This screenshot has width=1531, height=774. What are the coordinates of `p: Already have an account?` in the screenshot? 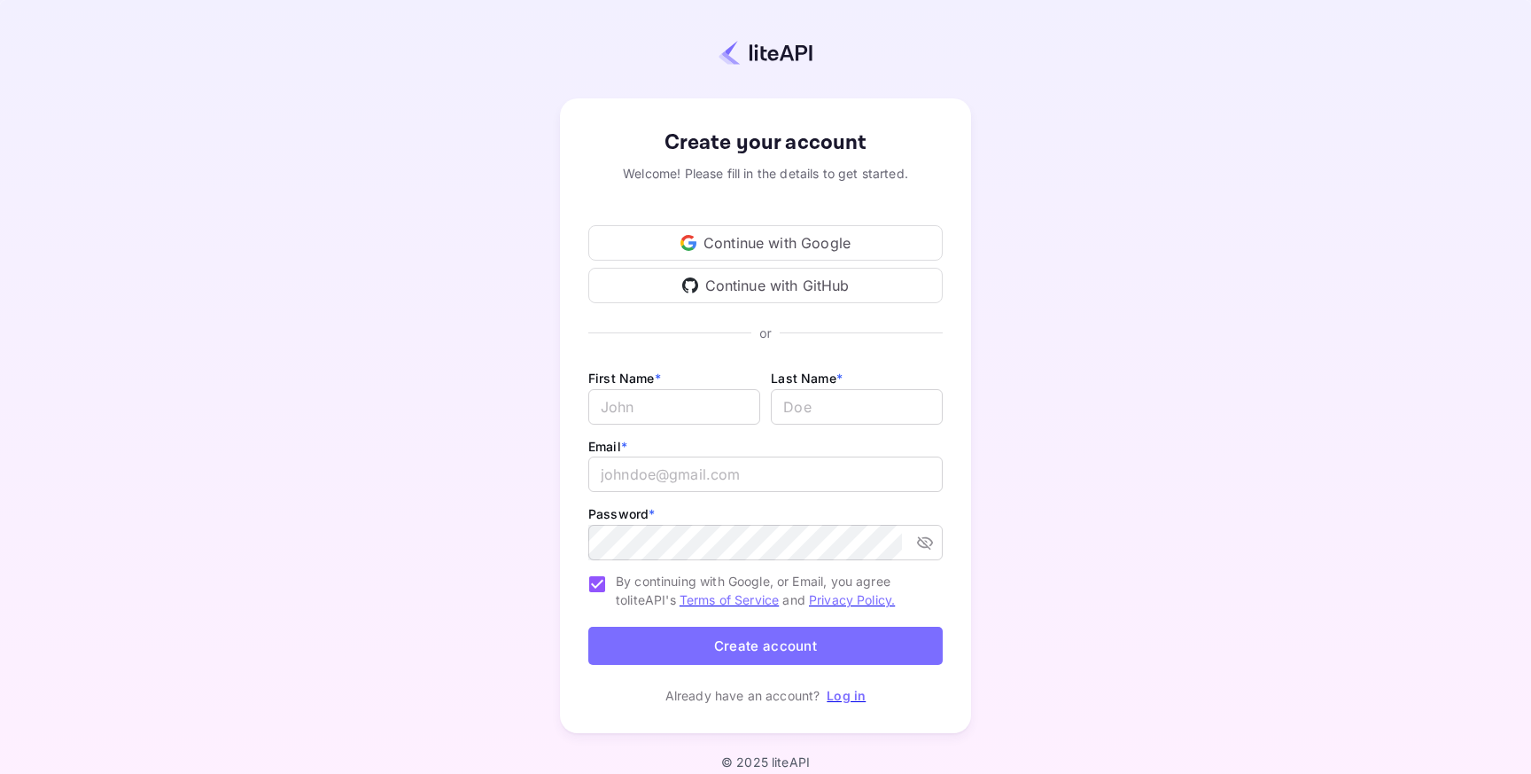 It's located at (743, 695).